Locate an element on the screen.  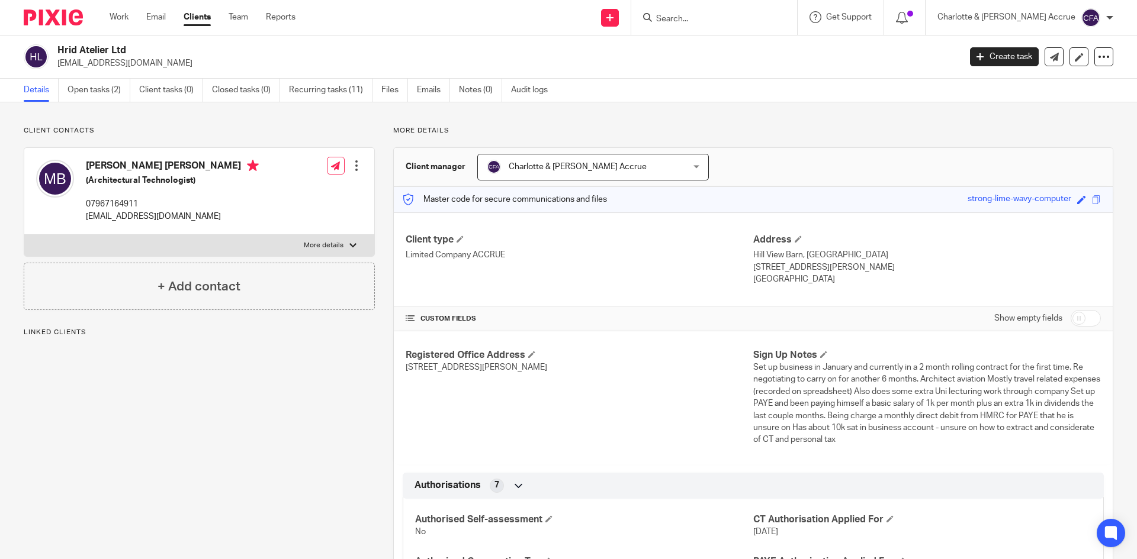
a: Reports is located at coordinates (281, 17).